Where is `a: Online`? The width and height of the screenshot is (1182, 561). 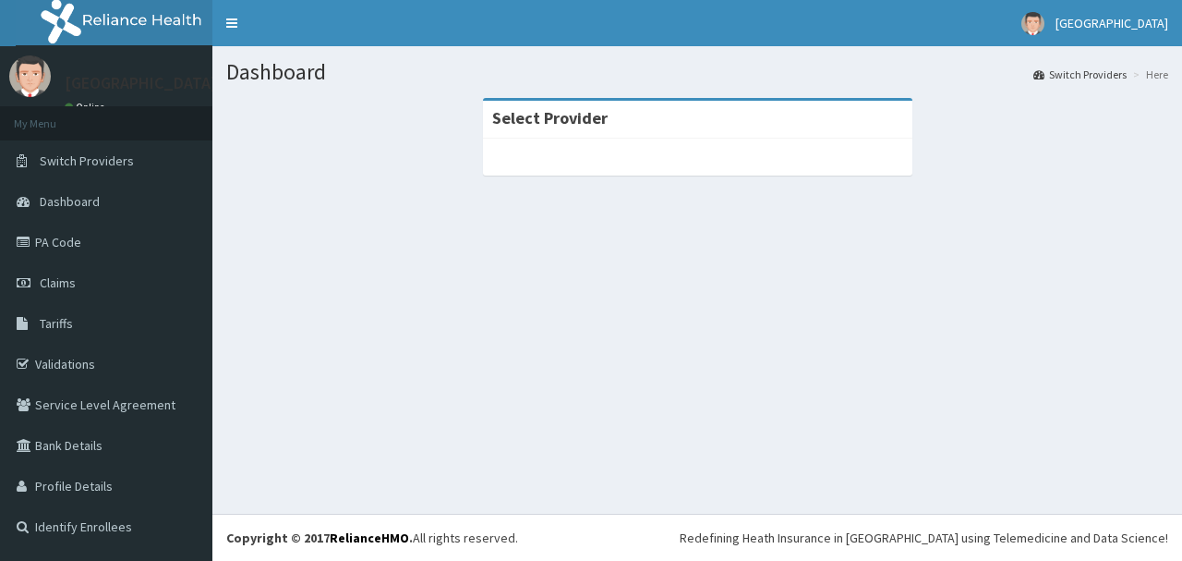 a: Online is located at coordinates (87, 107).